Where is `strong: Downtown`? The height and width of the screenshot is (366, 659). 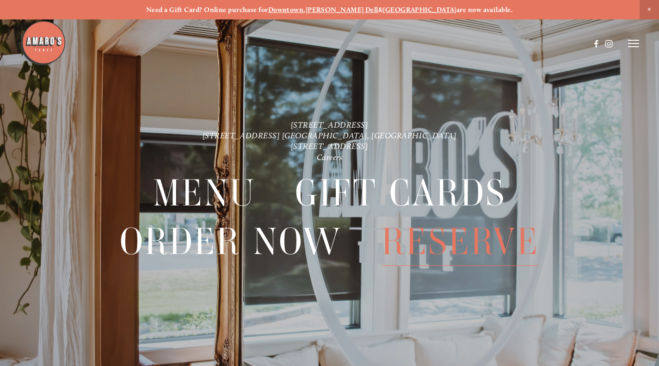 strong: Downtown is located at coordinates (286, 10).